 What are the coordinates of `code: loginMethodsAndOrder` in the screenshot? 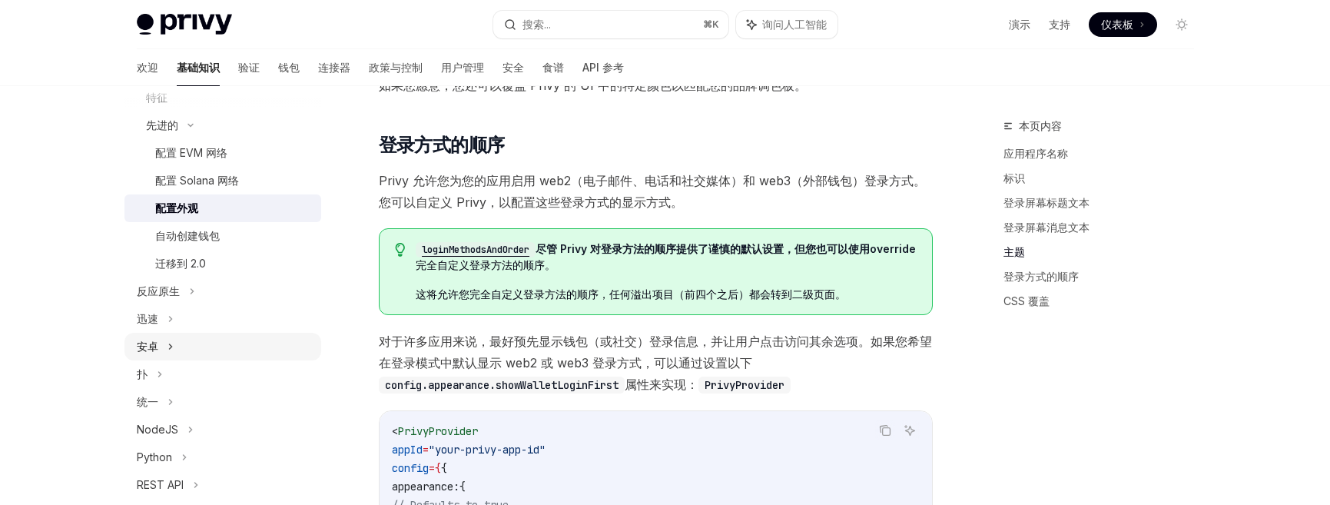 It's located at (475, 250).